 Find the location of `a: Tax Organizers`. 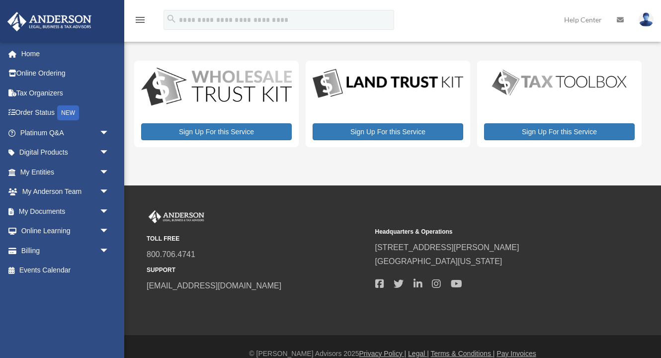

a: Tax Organizers is located at coordinates (66, 93).